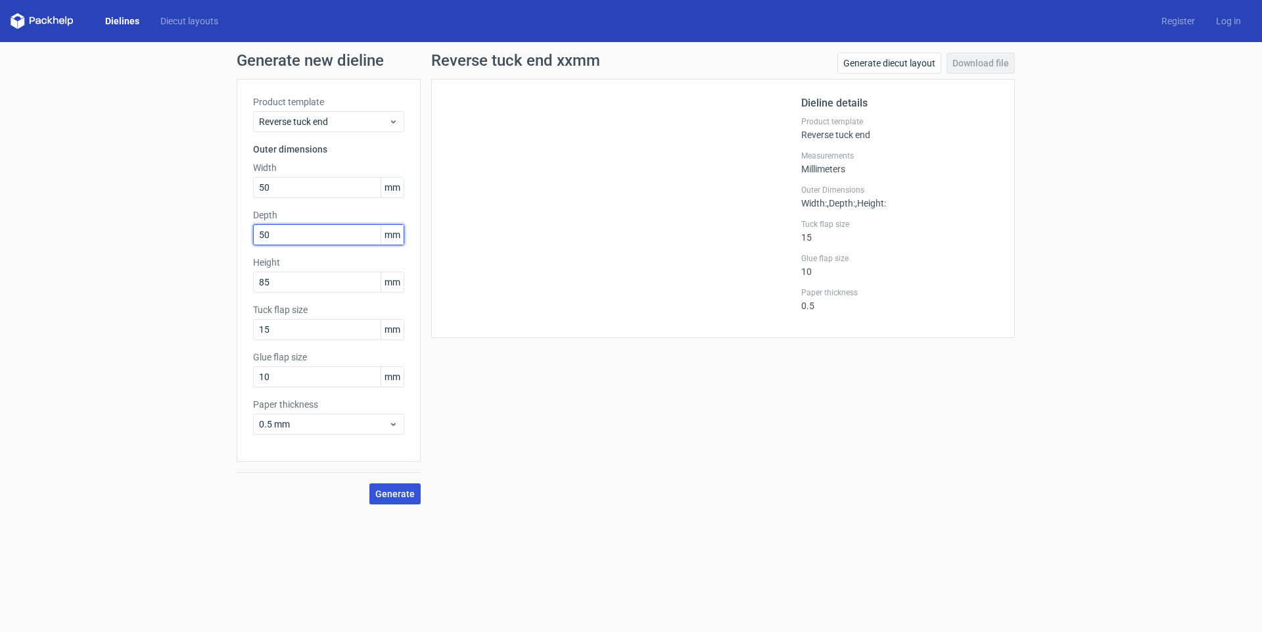 Image resolution: width=1262 pixels, height=632 pixels. Describe the element at coordinates (329, 168) in the screenshot. I see `label: Width` at that location.